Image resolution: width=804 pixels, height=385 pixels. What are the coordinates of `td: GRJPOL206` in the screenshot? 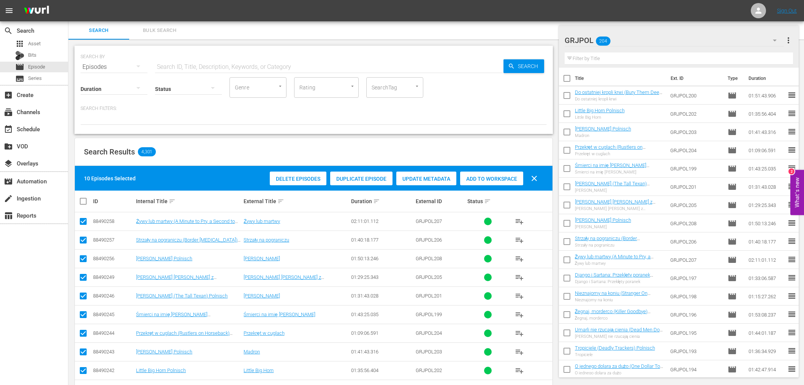 It's located at (696, 241).